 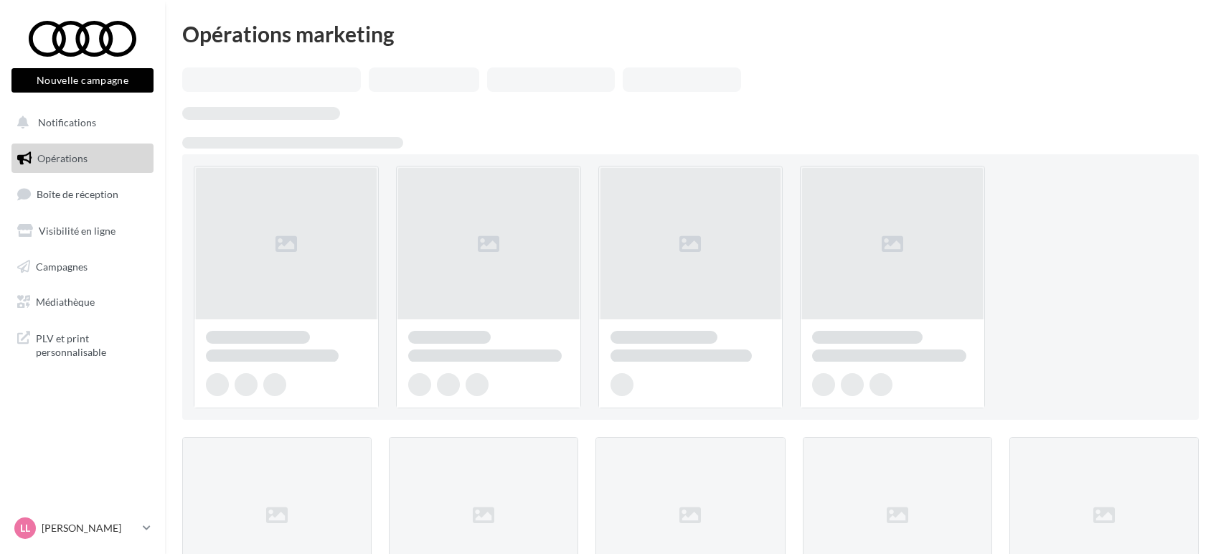 What do you see at coordinates (80, 123) in the screenshot?
I see `button: Notifications` at bounding box center [80, 123].